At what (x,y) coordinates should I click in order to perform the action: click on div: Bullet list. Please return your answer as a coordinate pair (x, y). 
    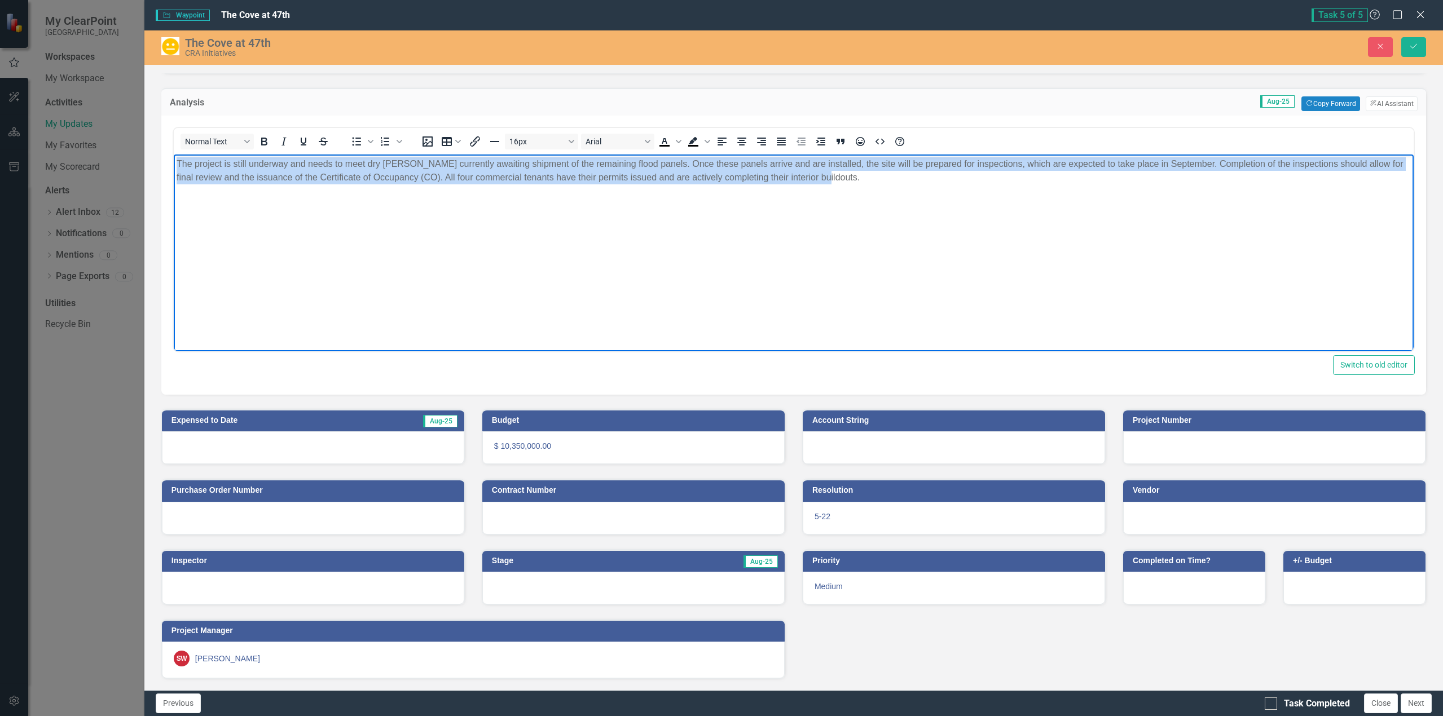
    Looking at the image, I should click on (361, 142).